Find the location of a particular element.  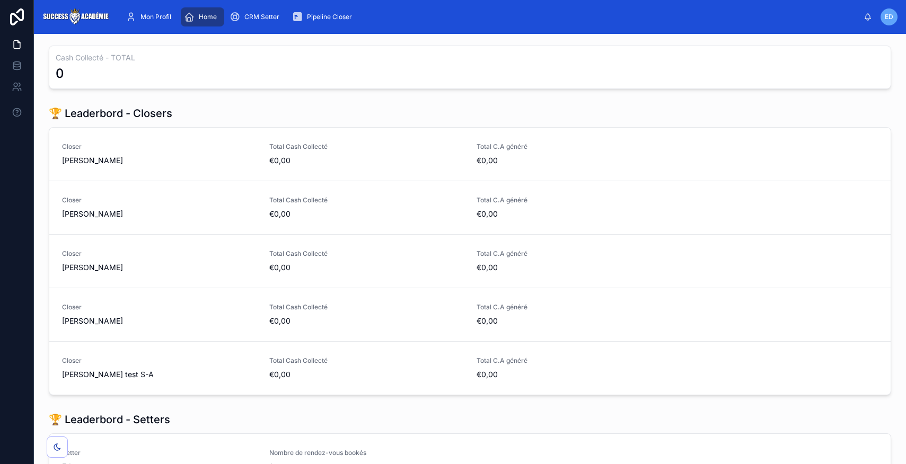

span: Pipeline Closer is located at coordinates (329, 17).